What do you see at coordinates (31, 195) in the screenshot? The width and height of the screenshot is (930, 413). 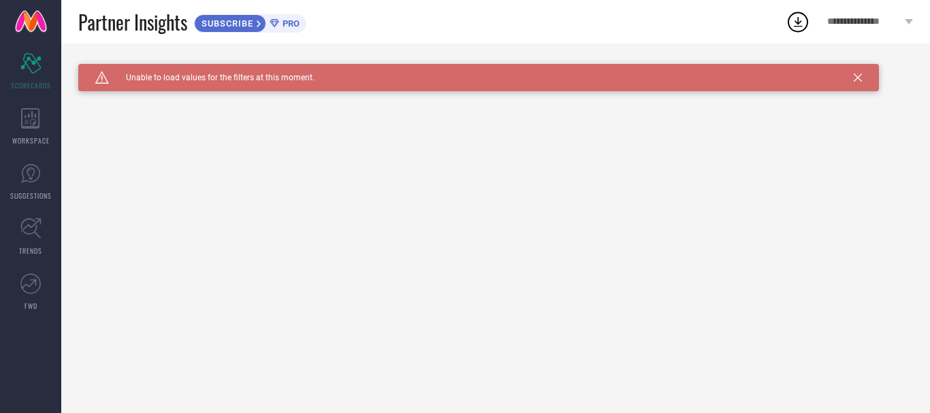 I see `span: SUGGESTIONS` at bounding box center [31, 195].